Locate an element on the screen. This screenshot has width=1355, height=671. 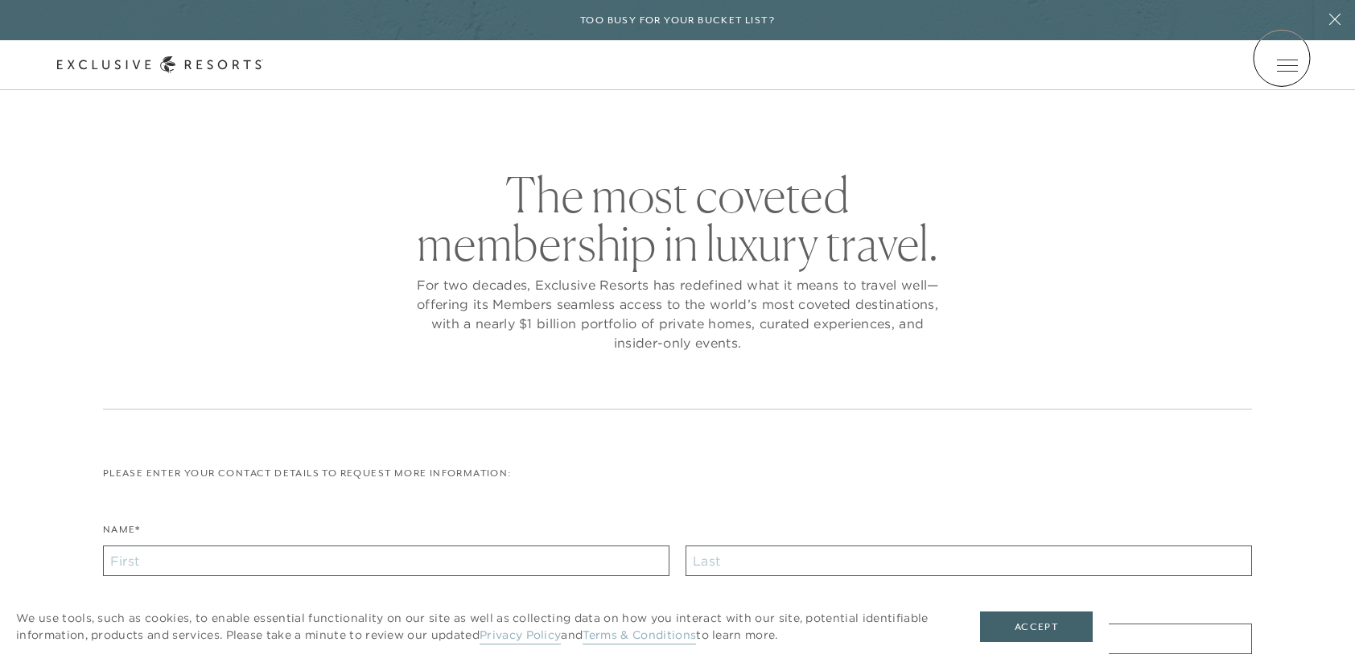
p: Please enter your contact details to request more information: is located at coordinates (678, 473).